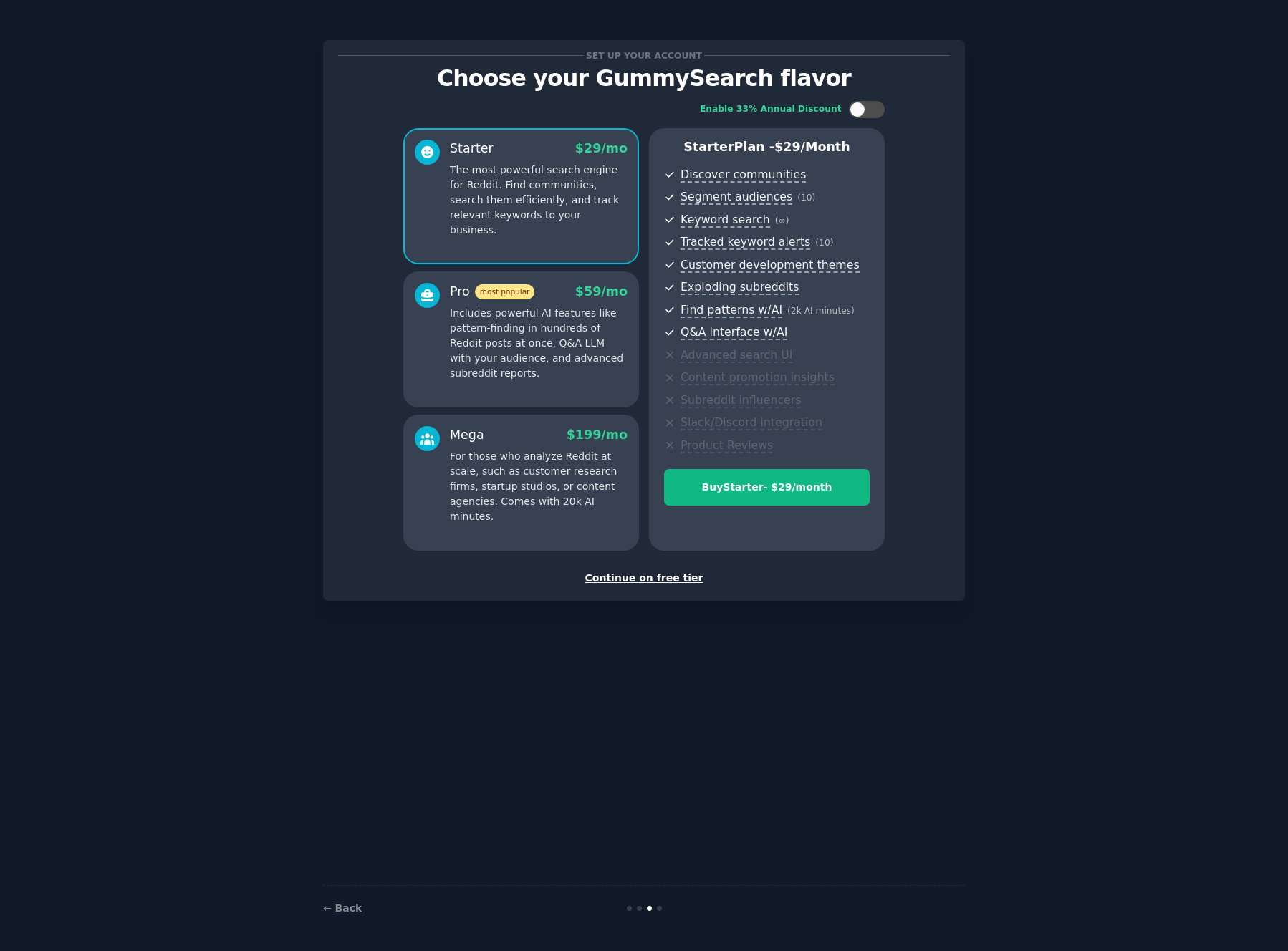  Describe the element at coordinates (745, 242) in the screenshot. I see `span: Tracked keyword alerts` at that location.